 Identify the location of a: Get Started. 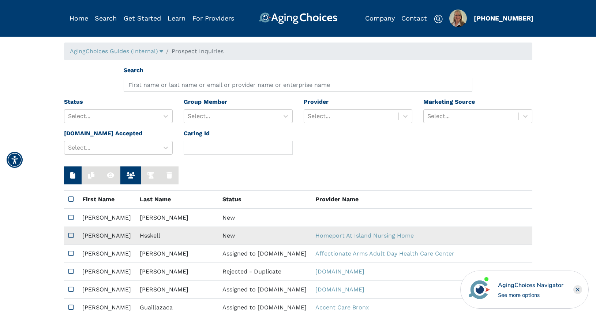
(142, 18).